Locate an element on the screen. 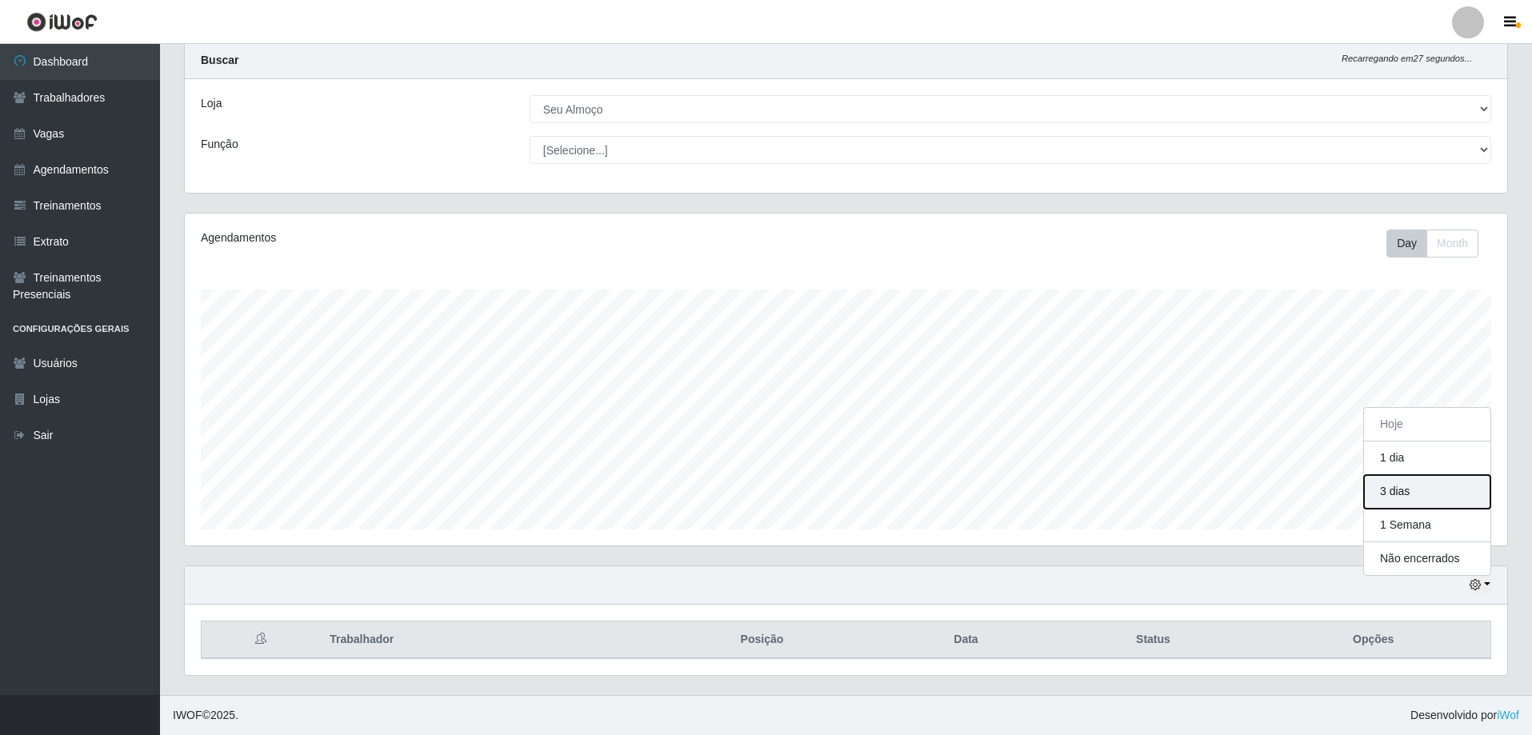 Image resolution: width=1532 pixels, height=735 pixels. i: Recarregando em 27 segundos... is located at coordinates (1406, 58).